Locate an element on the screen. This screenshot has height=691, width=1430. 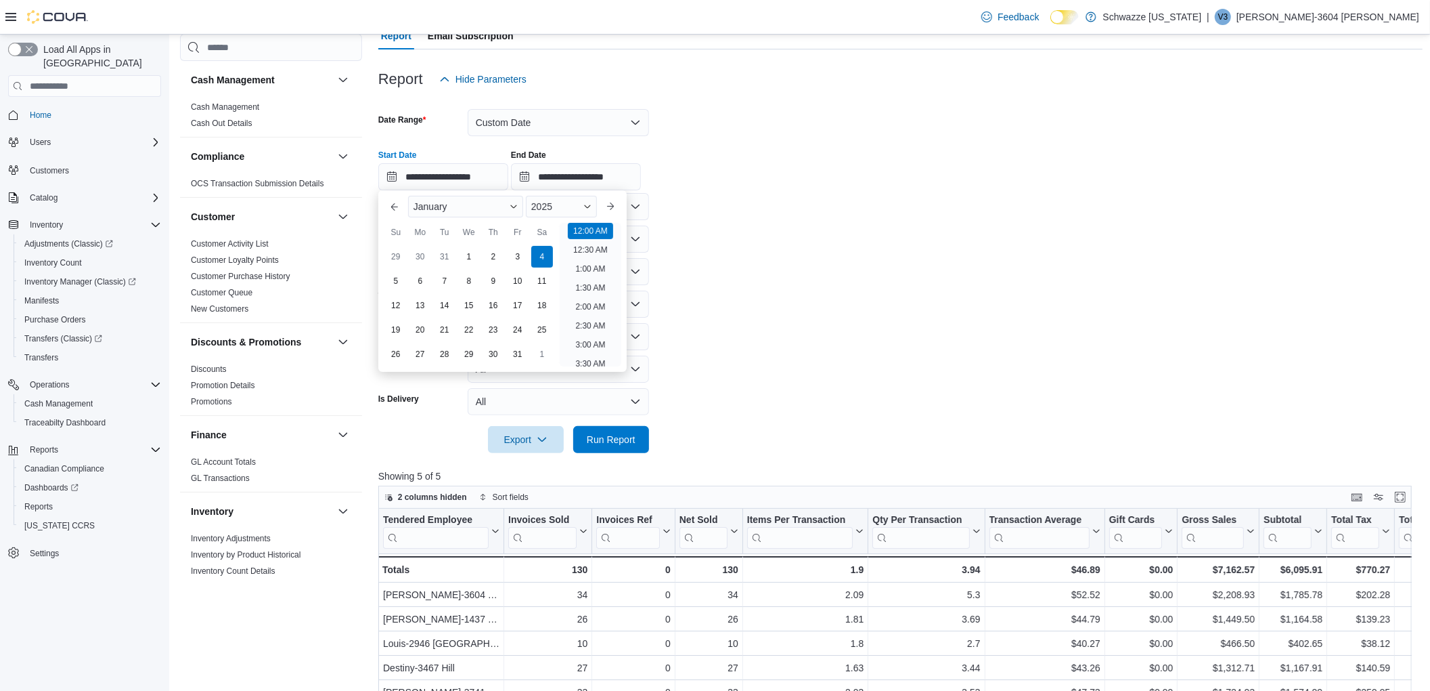
a: Cash Management is located at coordinates (58, 403).